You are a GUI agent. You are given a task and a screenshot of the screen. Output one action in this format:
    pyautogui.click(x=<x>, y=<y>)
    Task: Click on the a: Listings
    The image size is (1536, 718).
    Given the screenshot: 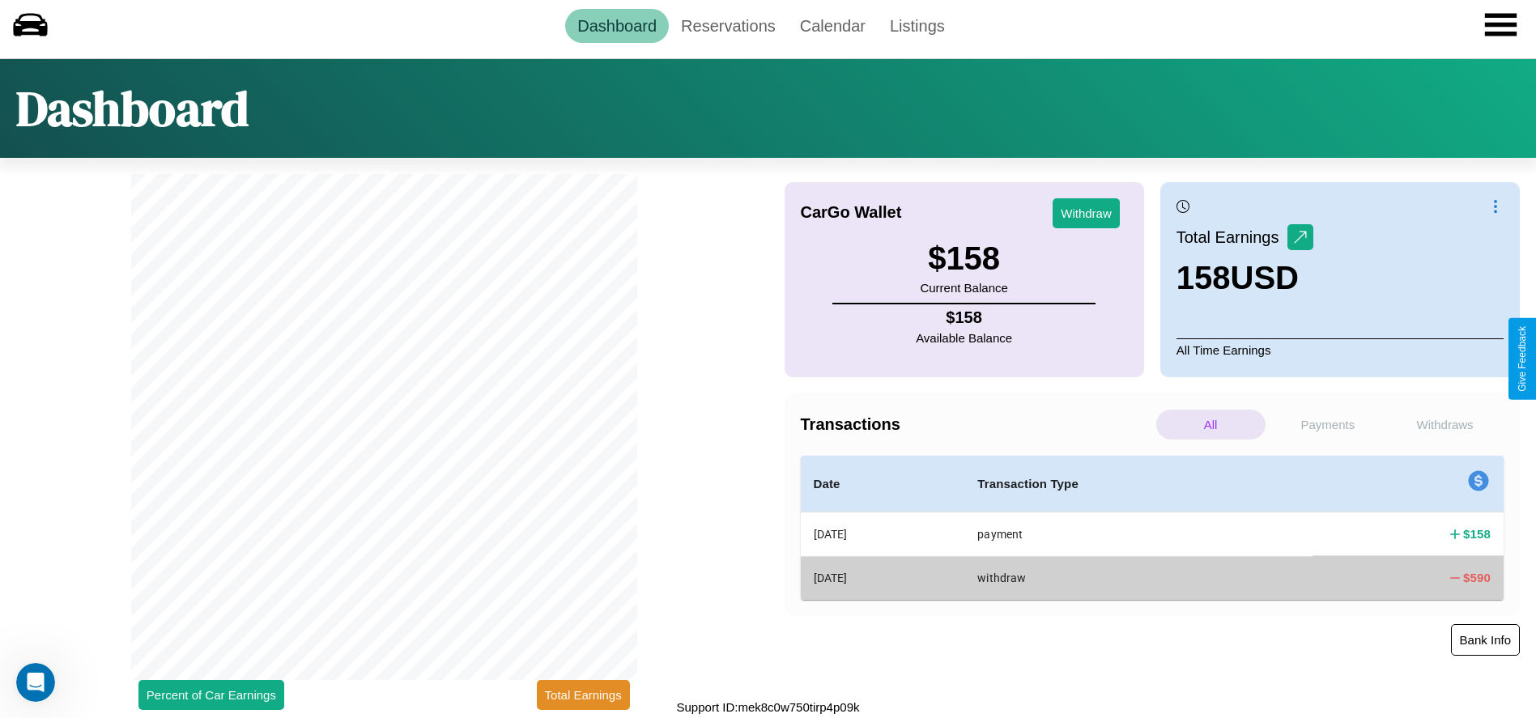 What is the action you would take?
    pyautogui.click(x=917, y=26)
    